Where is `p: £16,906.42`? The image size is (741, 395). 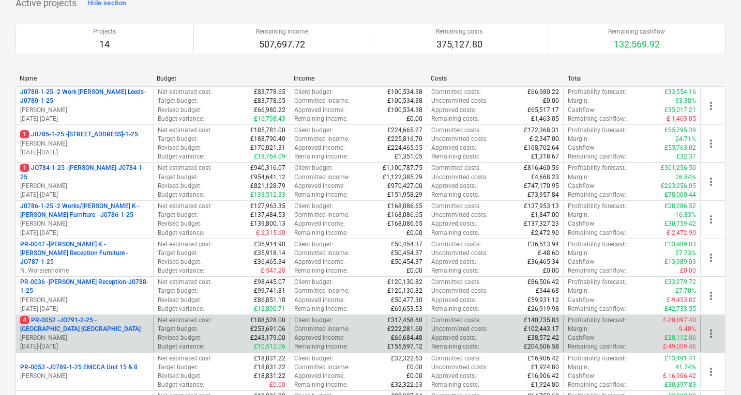 p: £16,906.42 is located at coordinates (543, 359).